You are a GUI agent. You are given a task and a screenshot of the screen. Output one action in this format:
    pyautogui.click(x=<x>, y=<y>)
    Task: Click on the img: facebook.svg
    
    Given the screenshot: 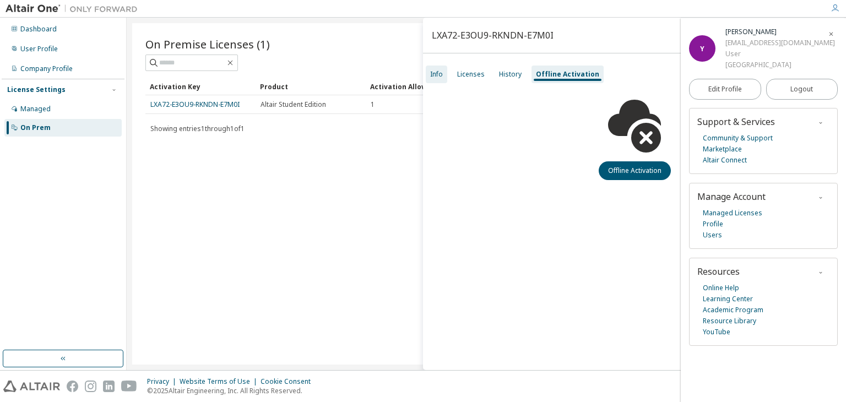 What is the action you would take?
    pyautogui.click(x=72, y=386)
    